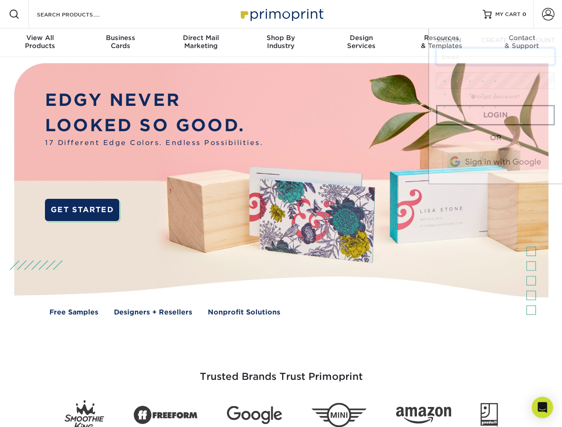 This screenshot has width=562, height=427. What do you see at coordinates (441, 42) in the screenshot?
I see `div: & Templates` at bounding box center [441, 42].